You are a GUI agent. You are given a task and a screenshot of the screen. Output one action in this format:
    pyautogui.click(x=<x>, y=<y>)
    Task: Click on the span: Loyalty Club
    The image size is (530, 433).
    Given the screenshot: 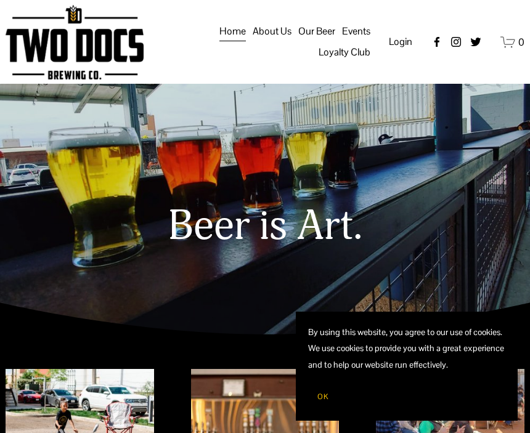 What is the action you would take?
    pyautogui.click(x=344, y=52)
    